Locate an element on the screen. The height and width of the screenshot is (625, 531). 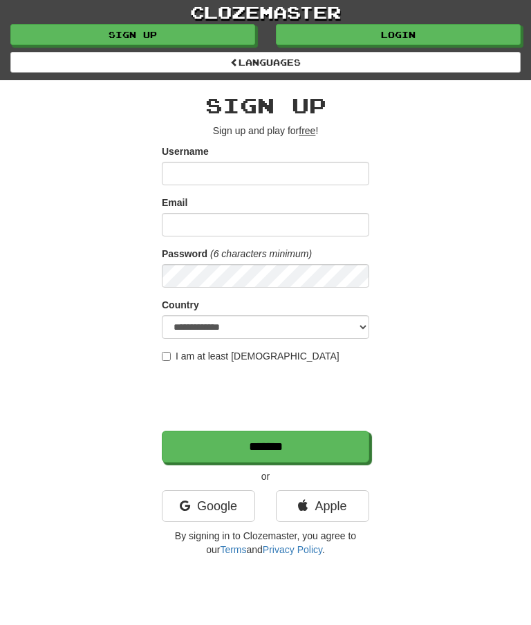
a: Google is located at coordinates (208, 506).